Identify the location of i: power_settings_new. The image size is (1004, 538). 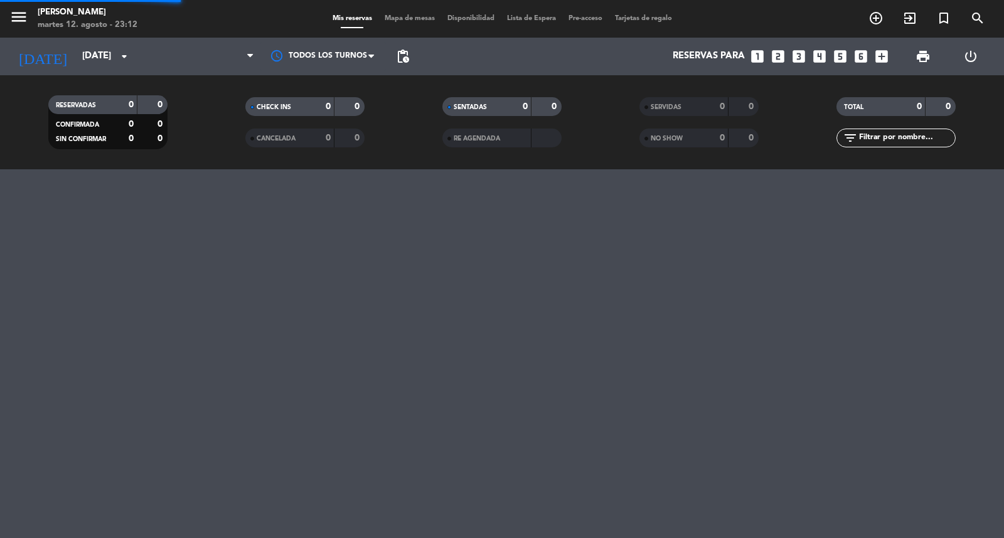
(970, 56).